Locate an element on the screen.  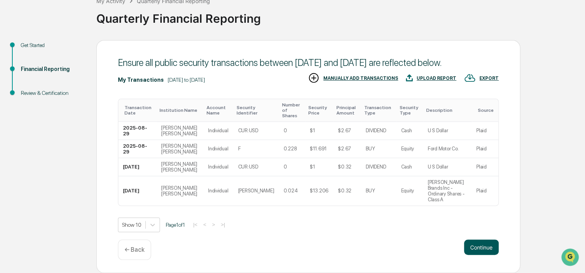
div: We're available if you need us! is located at coordinates (62, 70).